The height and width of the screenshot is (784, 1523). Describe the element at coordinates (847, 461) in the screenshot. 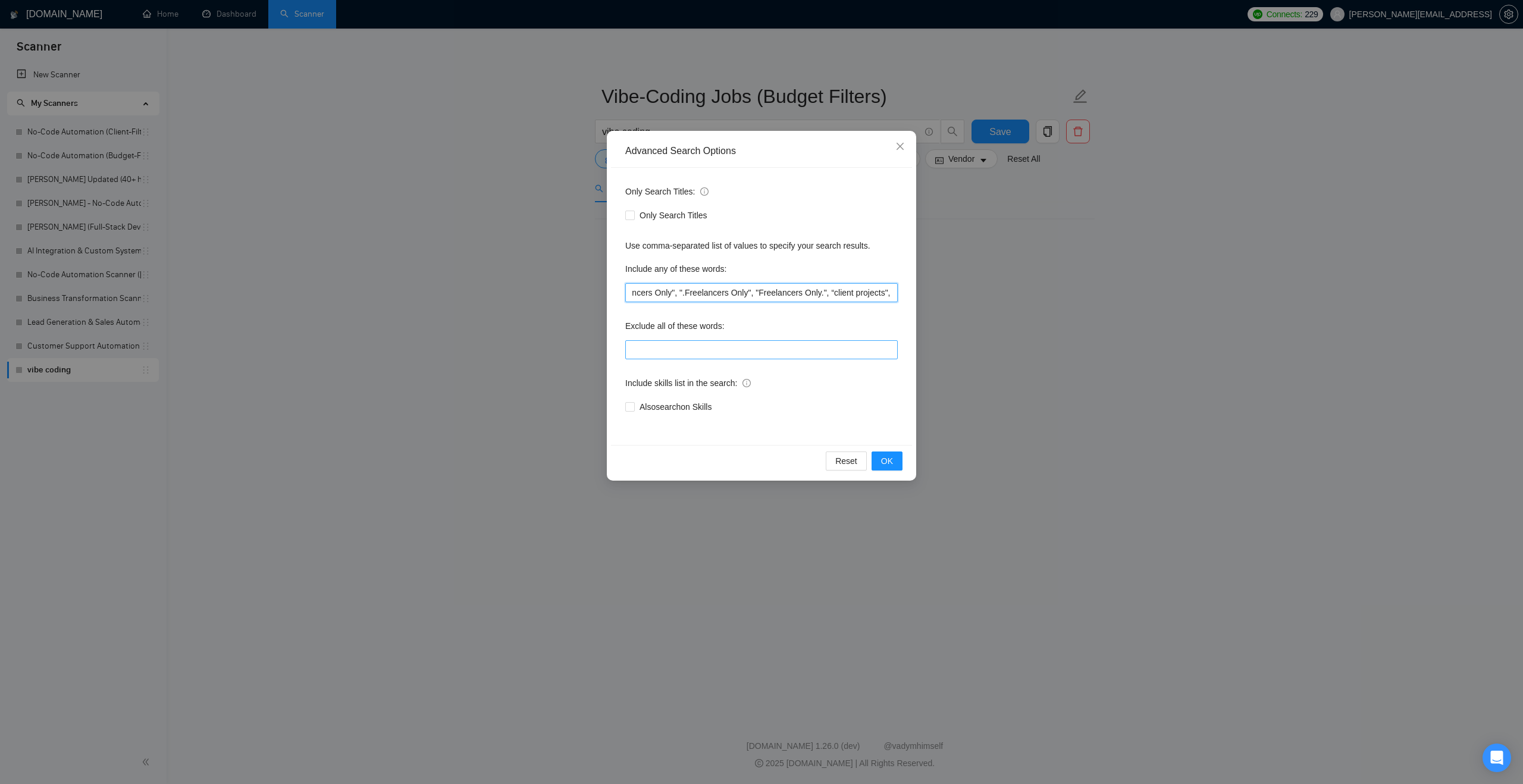

I see `button: Reset` at that location.